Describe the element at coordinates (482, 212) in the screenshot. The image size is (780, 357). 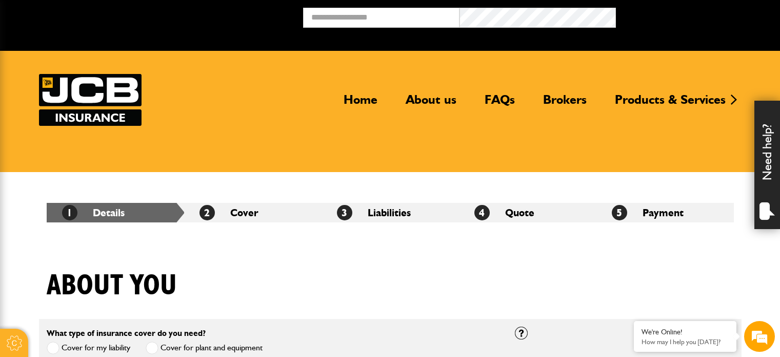
I see `span: 4` at that location.